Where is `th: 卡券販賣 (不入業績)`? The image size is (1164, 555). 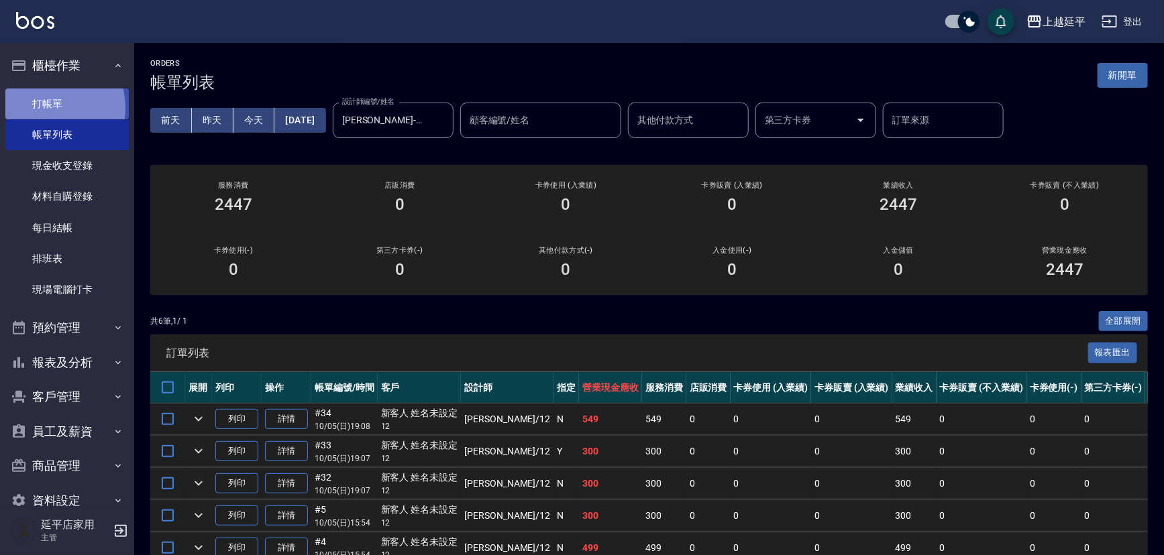
th: 卡券販賣 (不入業績) is located at coordinates (981, 388).